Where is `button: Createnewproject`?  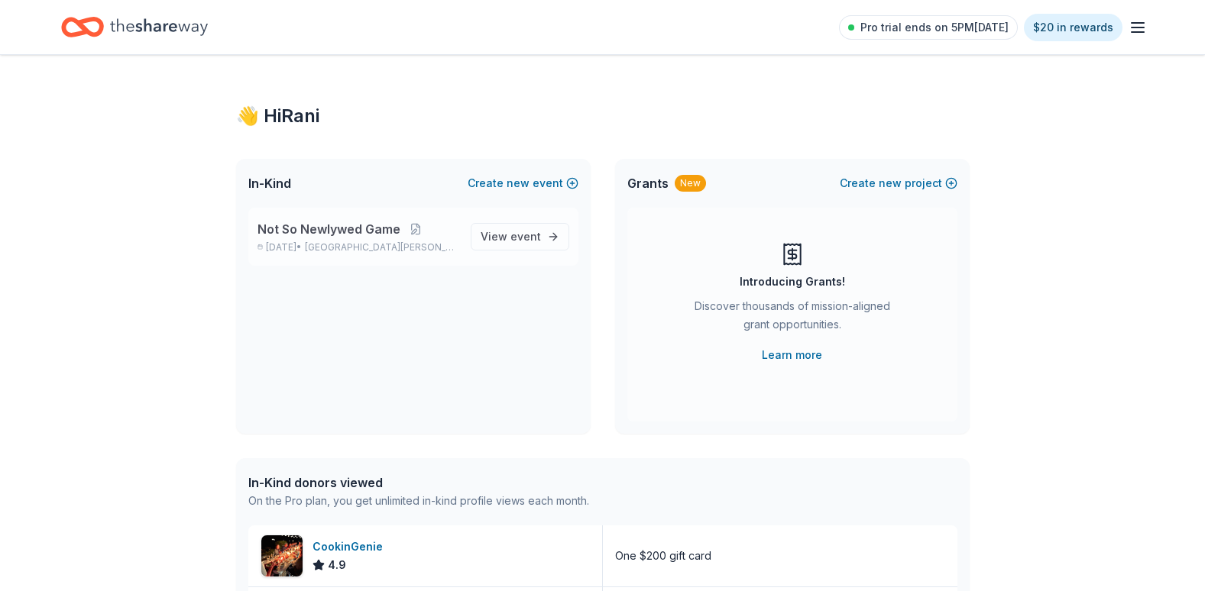
button: Createnewproject is located at coordinates (898, 183).